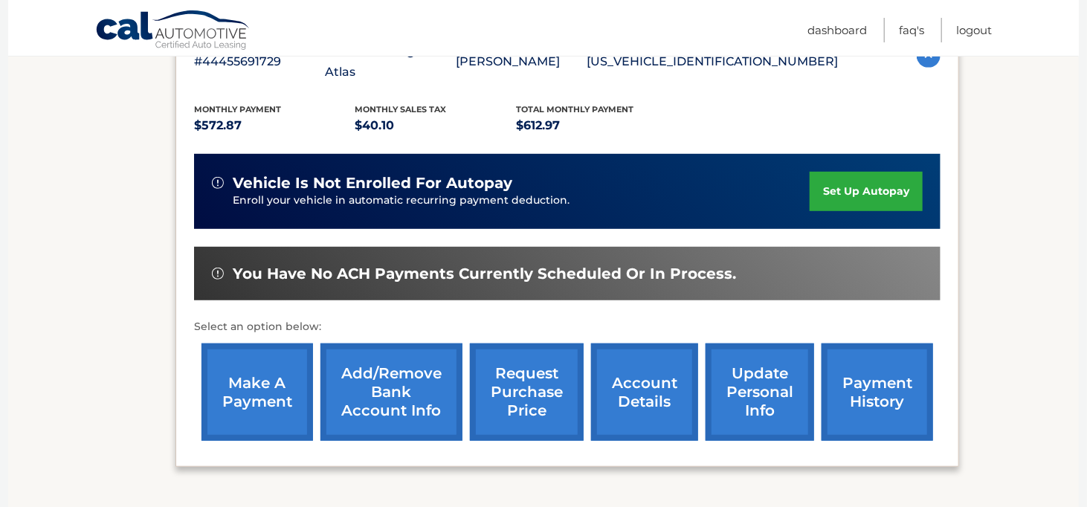  Describe the element at coordinates (974, 30) in the screenshot. I see `a: Logout` at that location.